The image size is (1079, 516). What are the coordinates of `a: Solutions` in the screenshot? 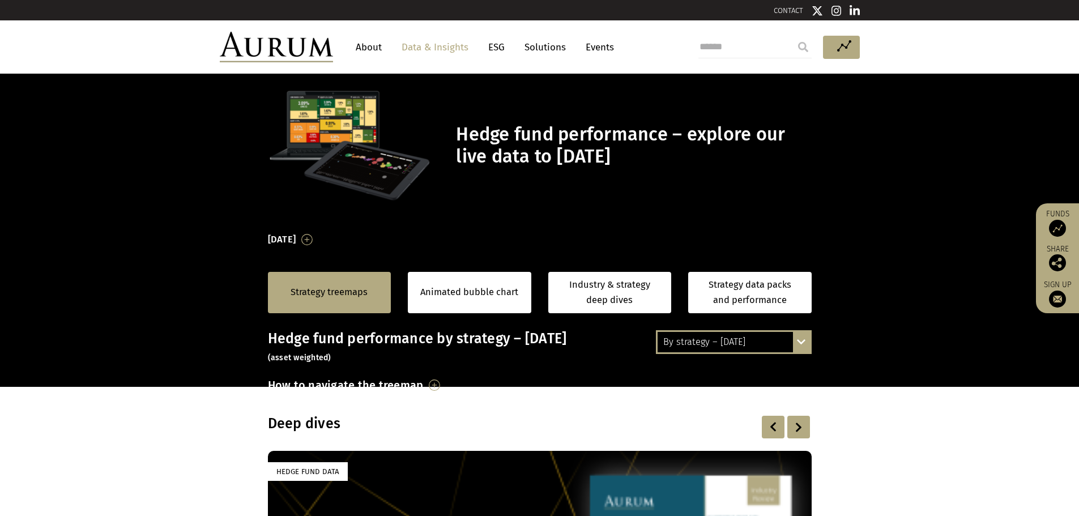 It's located at (545, 47).